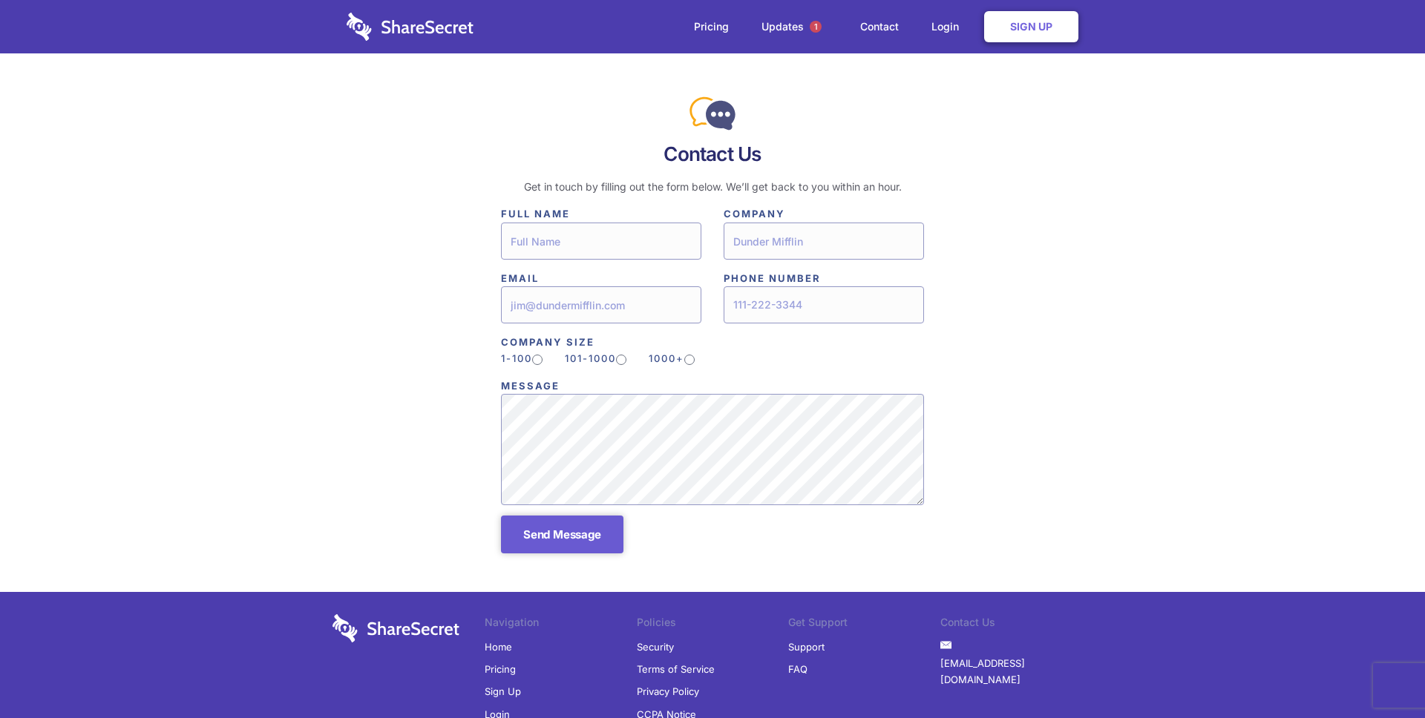 The width and height of the screenshot is (1425, 718). What do you see at coordinates (601, 278) in the screenshot?
I see `label: Email` at bounding box center [601, 278].